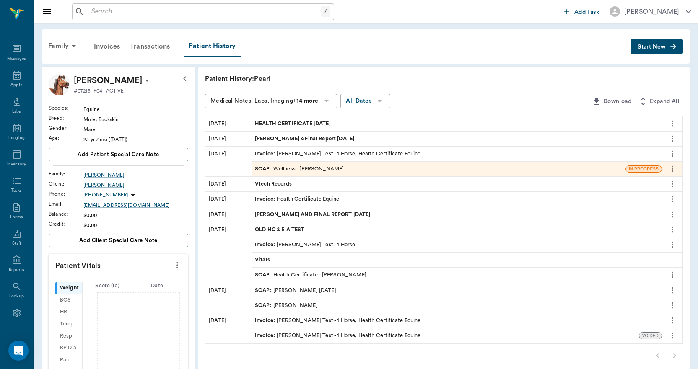  What do you see at coordinates (331, 79) in the screenshot?
I see `p: Patient History: Pearl` at bounding box center [331, 79].